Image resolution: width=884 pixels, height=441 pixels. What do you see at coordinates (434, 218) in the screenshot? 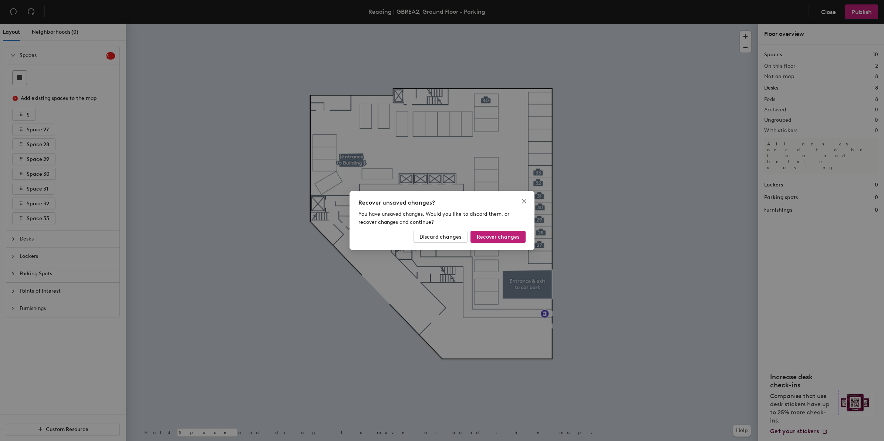
I see `span: You have unsaved changes. Would you like to discard them, or recover changes and continue?` at bounding box center [434, 218].